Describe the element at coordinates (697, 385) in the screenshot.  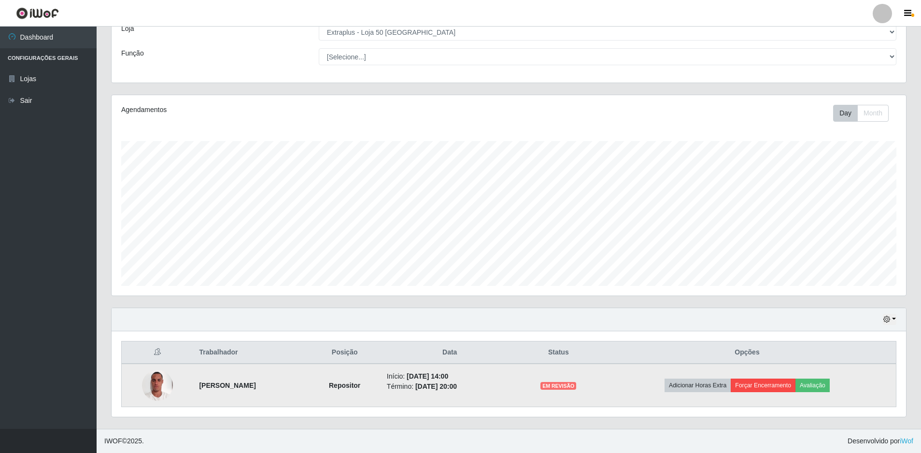
I see `button: Adicionar Horas Extra` at that location.